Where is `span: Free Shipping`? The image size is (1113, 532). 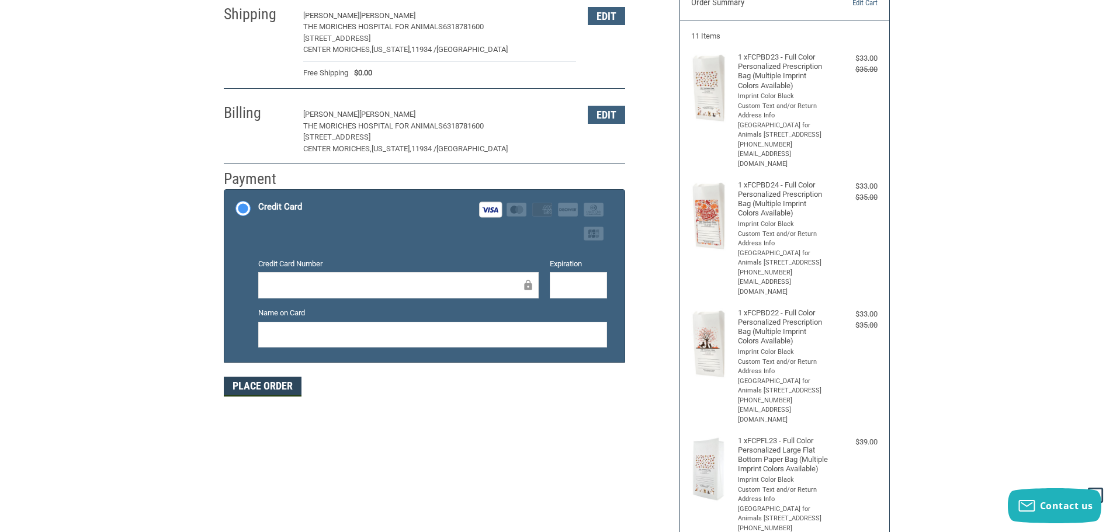 span: Free Shipping is located at coordinates (325, 73).